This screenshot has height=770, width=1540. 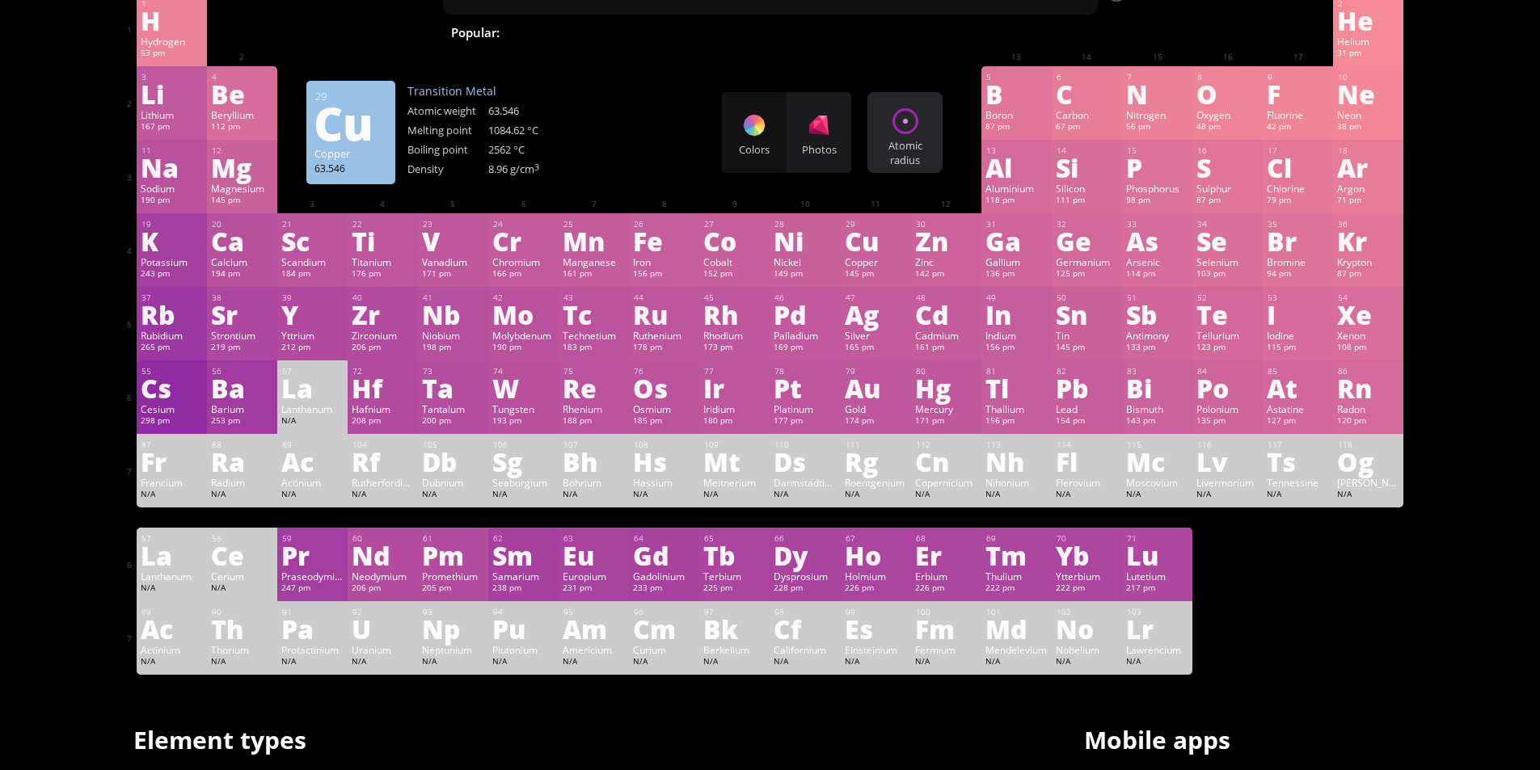 I want to click on div: Hf, so click(x=382, y=388).